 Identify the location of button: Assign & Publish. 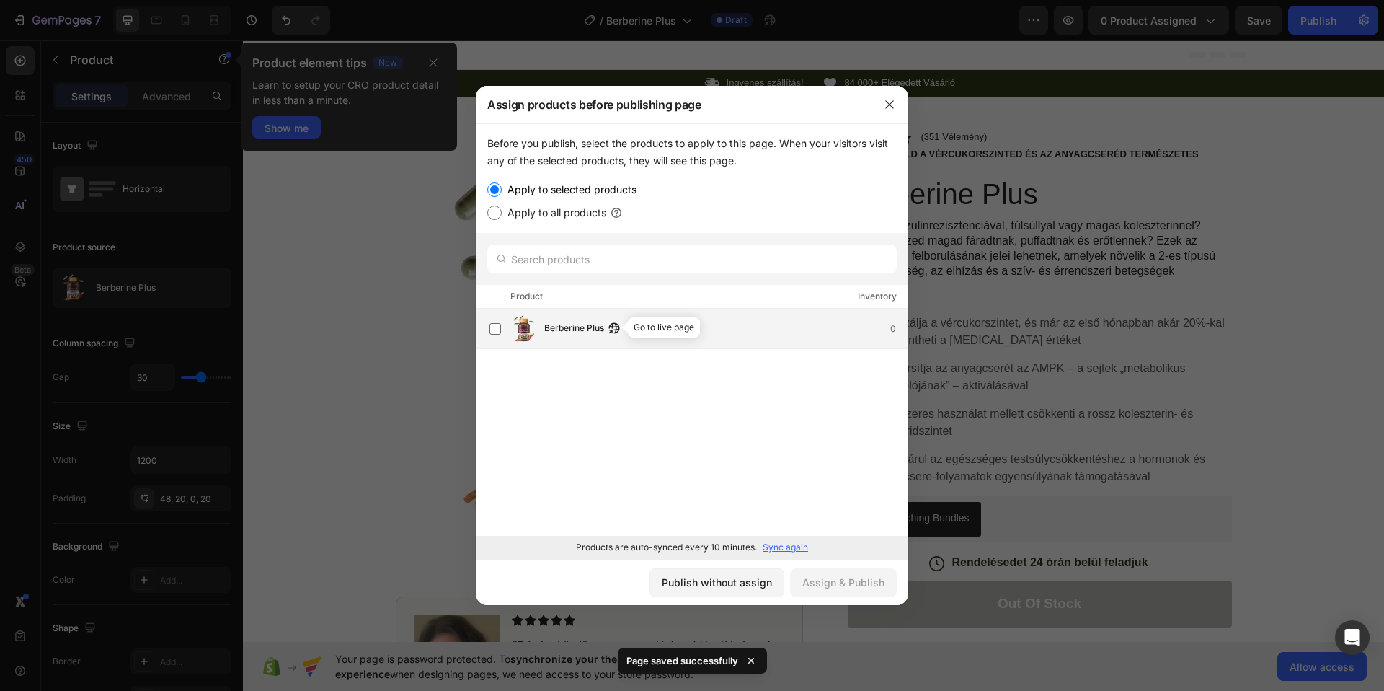
(843, 583).